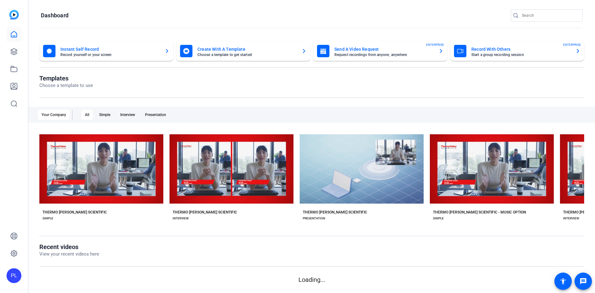 Image resolution: width=595 pixels, height=293 pixels. Describe the element at coordinates (106, 51) in the screenshot. I see `button: Instant Self RecordRecord yourself or your screen` at that location.